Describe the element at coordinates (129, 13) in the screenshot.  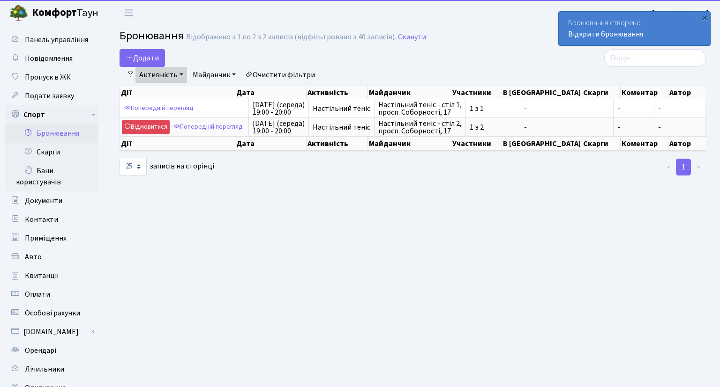
I see `button: Переключити навігацію` at that location.